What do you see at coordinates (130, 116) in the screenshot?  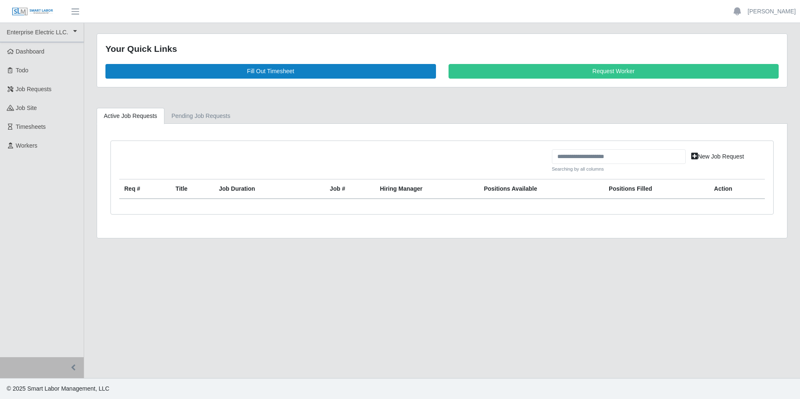 I see `a: Active Job Requests` at bounding box center [130, 116].